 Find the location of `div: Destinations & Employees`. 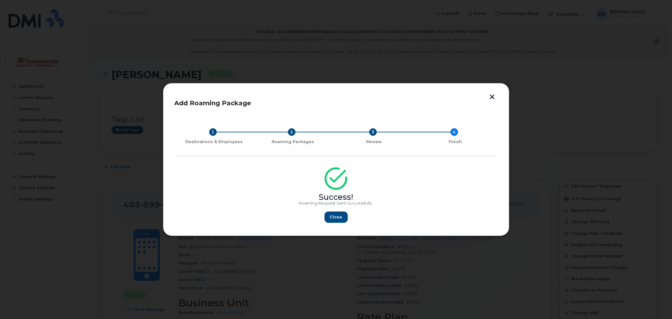

div: Destinations & Employees is located at coordinates (214, 142).